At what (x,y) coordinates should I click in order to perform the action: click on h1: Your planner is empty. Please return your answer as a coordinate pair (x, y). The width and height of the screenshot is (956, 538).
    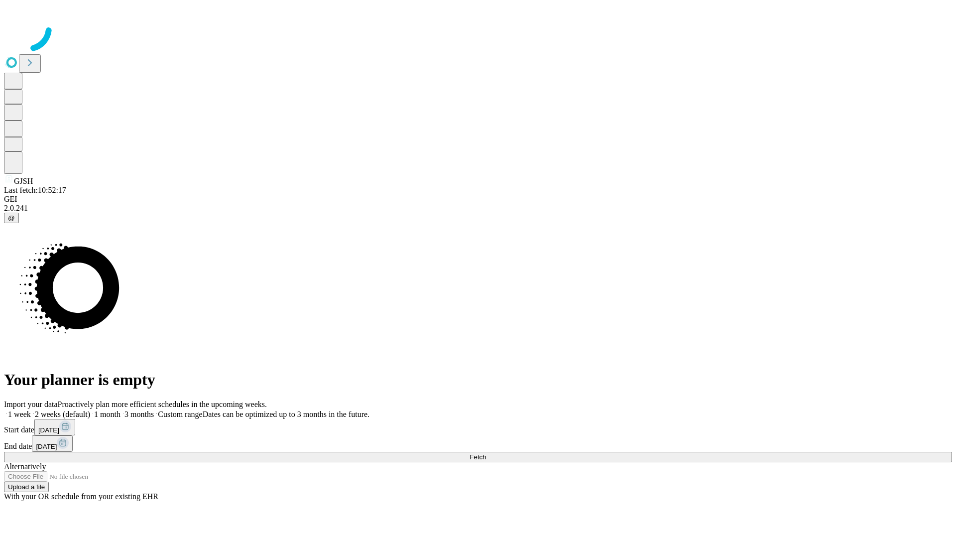
    Looking at the image, I should click on (478, 379).